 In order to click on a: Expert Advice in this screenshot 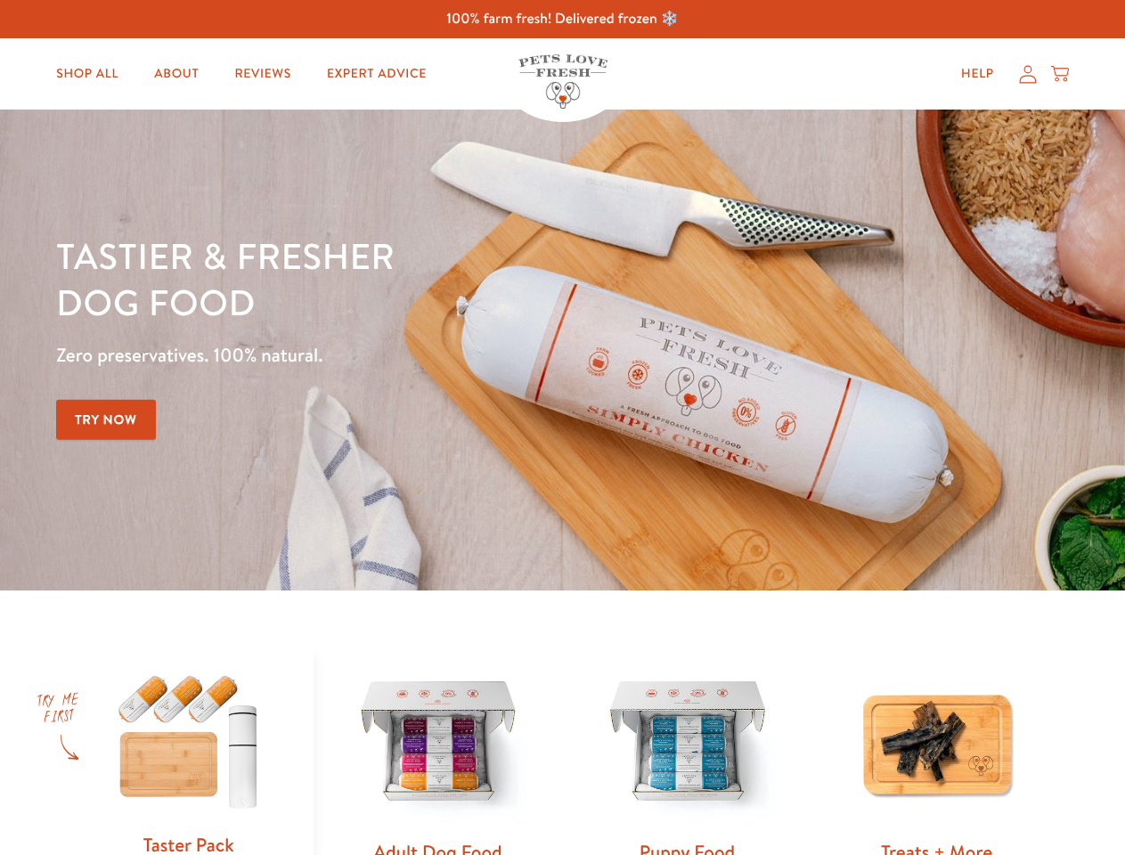, I will do `click(377, 74)`.